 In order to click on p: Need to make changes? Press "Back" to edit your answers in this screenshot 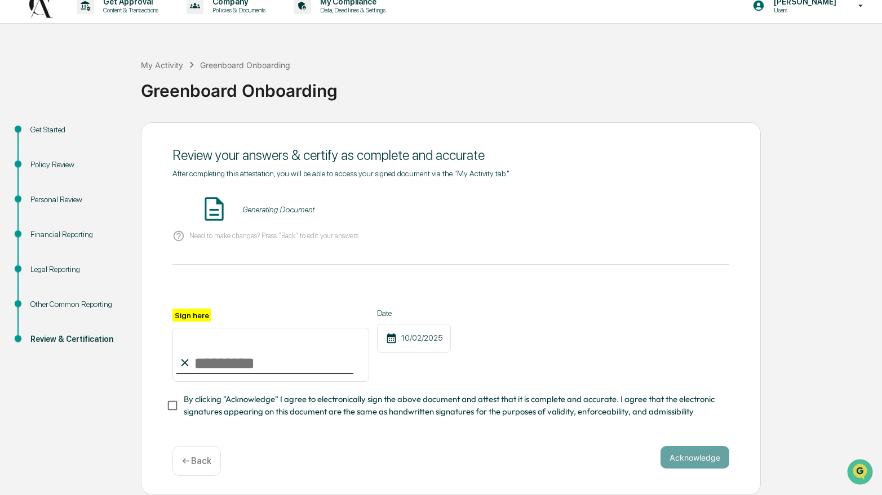, I will do `click(274, 236)`.